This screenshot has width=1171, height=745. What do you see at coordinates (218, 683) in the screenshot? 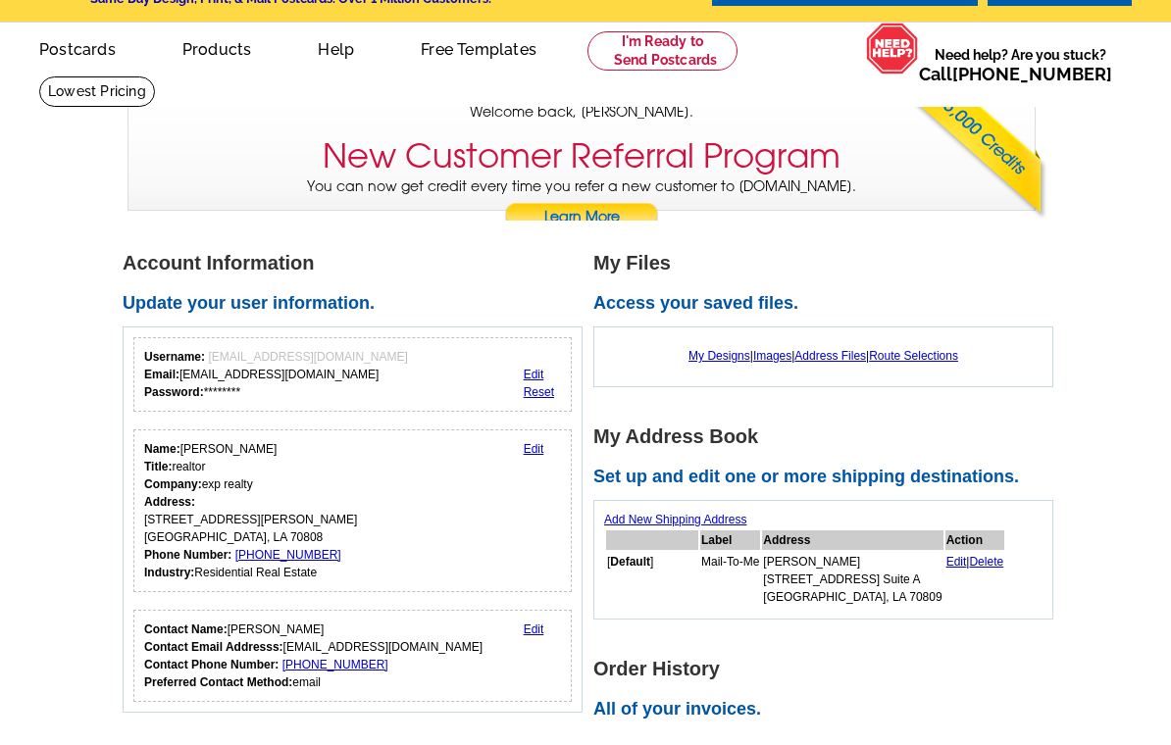
I see `strong: Preferred Contact Method:` at bounding box center [218, 683].